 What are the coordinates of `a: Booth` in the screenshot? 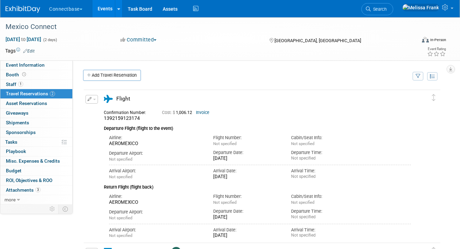 It's located at (36, 75).